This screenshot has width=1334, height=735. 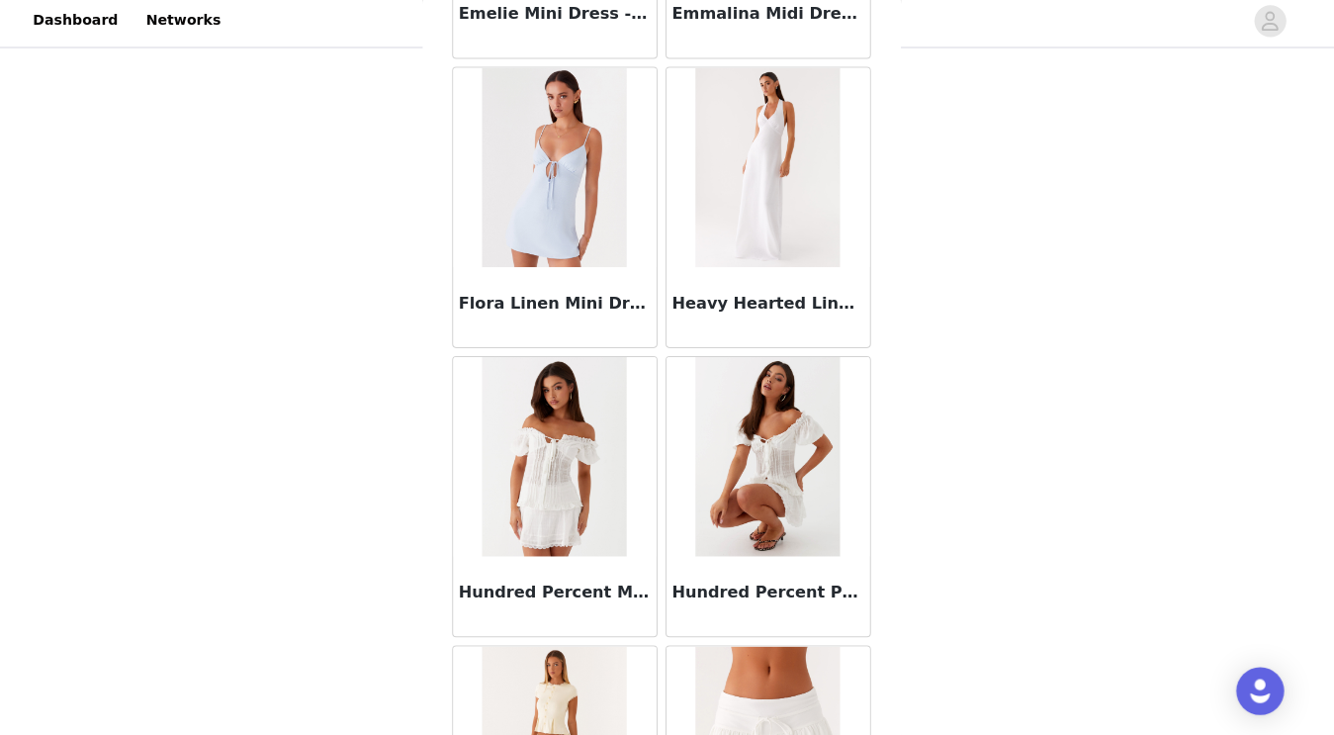 I want to click on h3: Hundred Percent Puff Sleeve Top - White, so click(x=773, y=593).